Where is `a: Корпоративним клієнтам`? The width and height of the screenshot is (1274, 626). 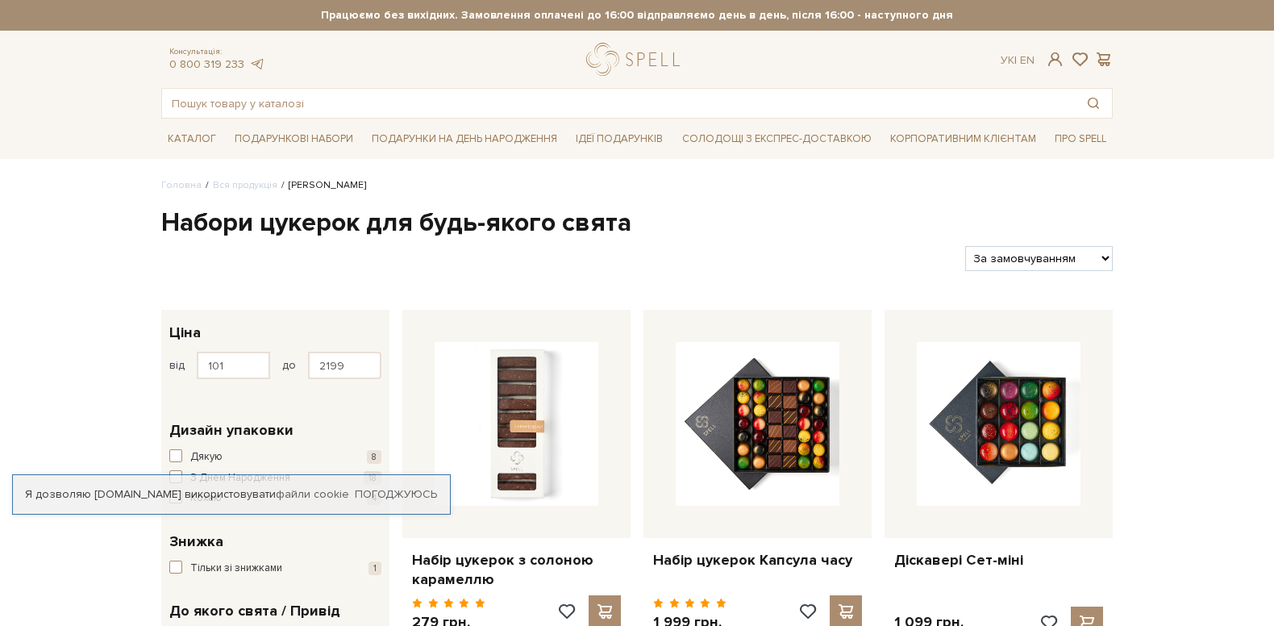 a: Корпоративним клієнтам is located at coordinates (963, 139).